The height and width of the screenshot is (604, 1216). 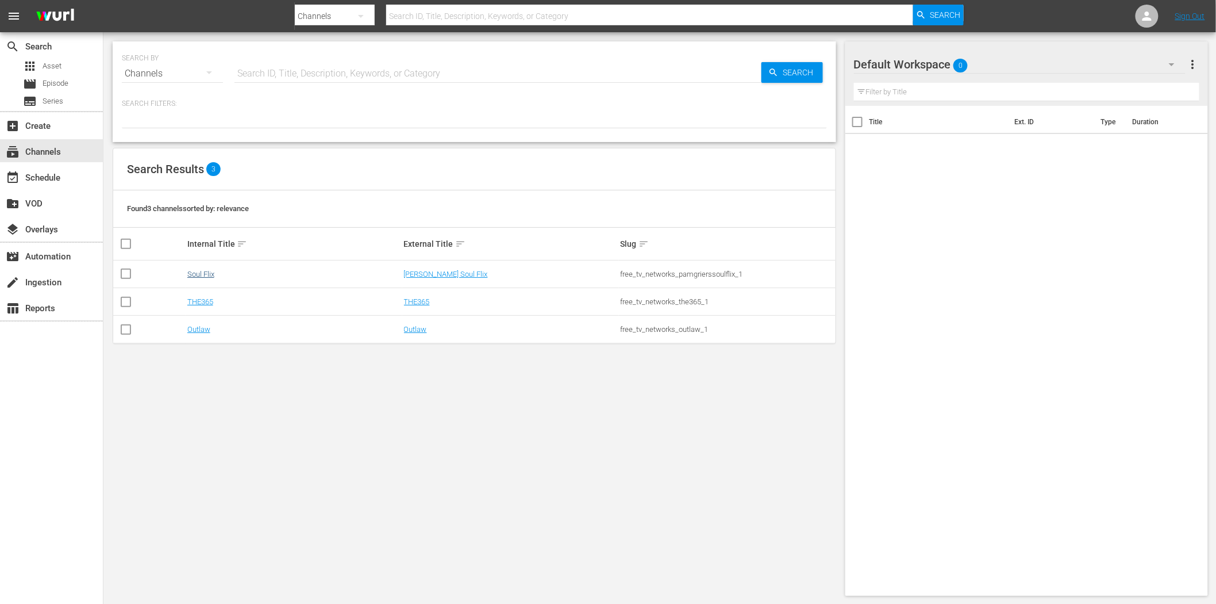 What do you see at coordinates (1193, 64) in the screenshot?
I see `button: more_vert` at bounding box center [1193, 64].